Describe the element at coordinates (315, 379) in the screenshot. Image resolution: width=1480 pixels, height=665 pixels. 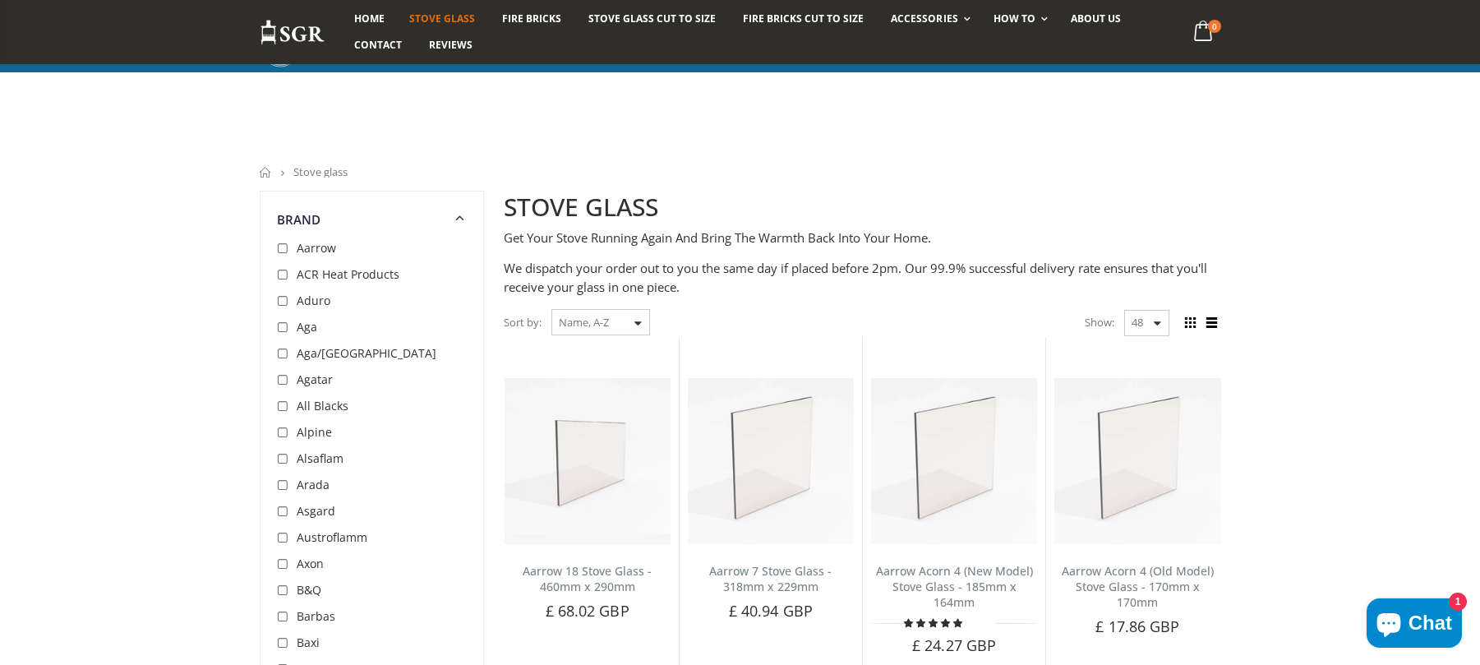
I see `span: Agatar` at that location.